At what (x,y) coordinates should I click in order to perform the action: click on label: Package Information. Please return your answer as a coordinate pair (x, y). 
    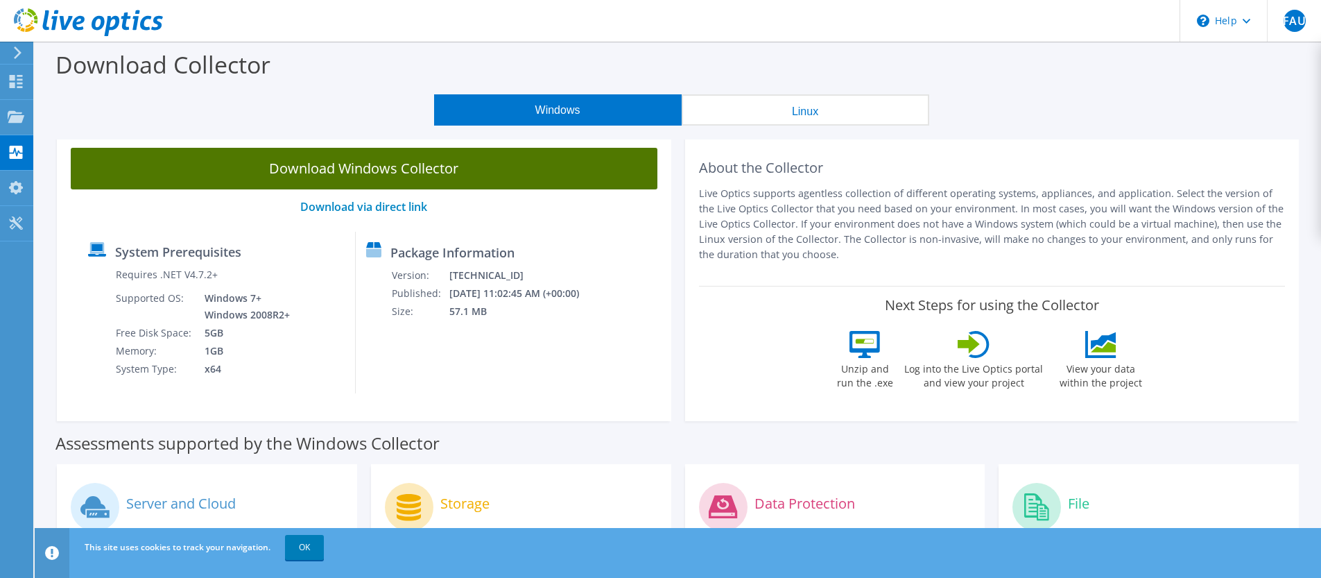
    Looking at the image, I should click on (452, 252).